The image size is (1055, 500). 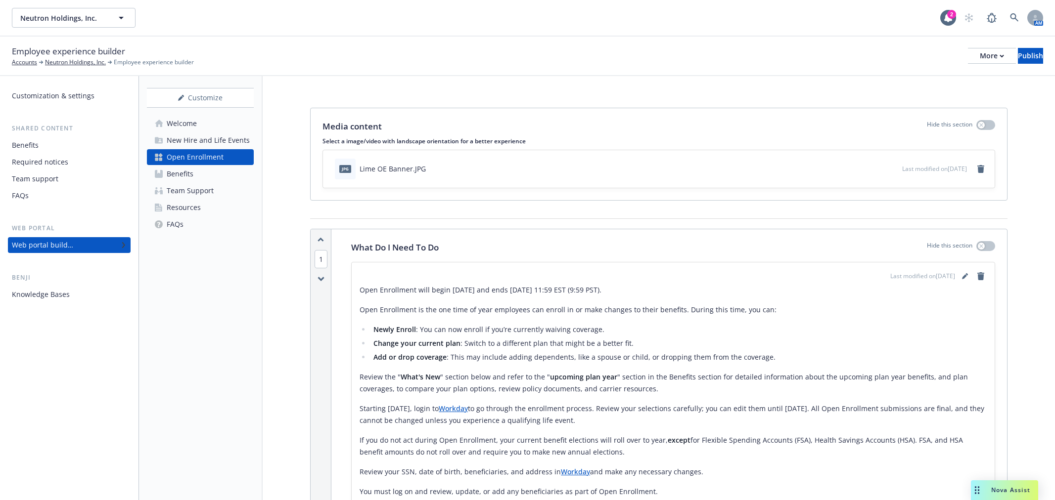 What do you see at coordinates (991, 56) in the screenshot?
I see `button: More` at bounding box center [991, 56].